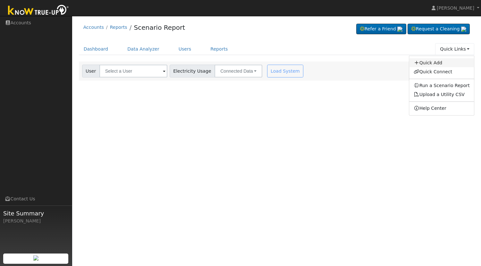  I want to click on span: Site Summary, so click(36, 213).